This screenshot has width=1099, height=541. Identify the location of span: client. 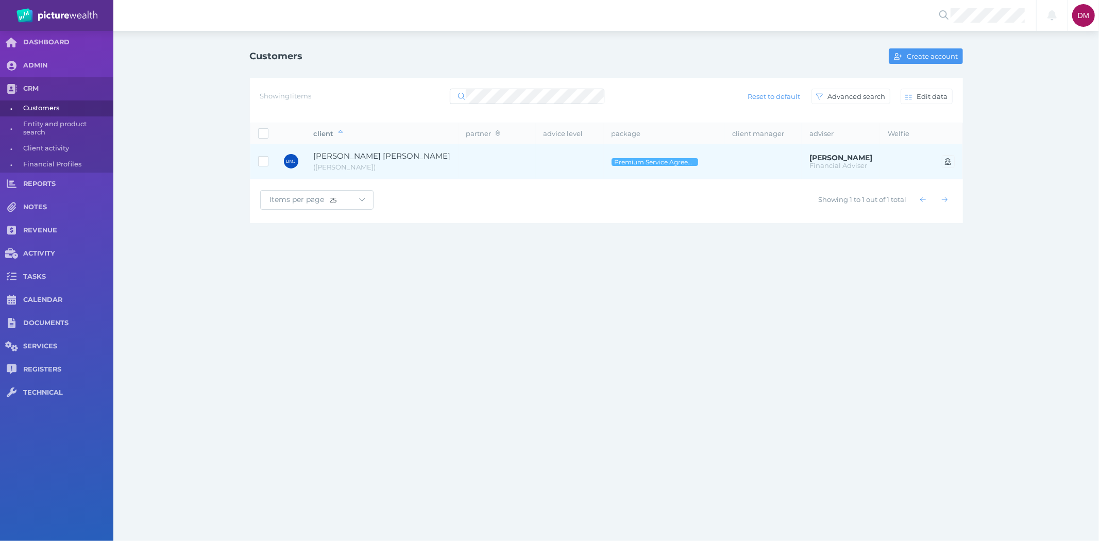
(328, 133).